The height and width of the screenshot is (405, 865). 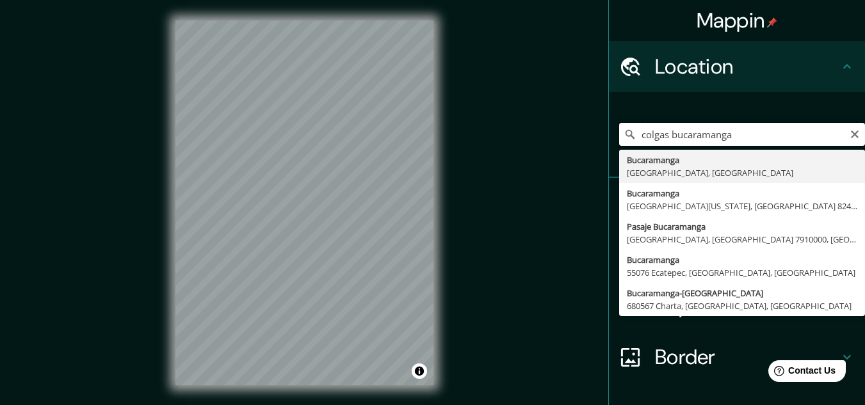 I want to click on h4: Location, so click(x=747, y=67).